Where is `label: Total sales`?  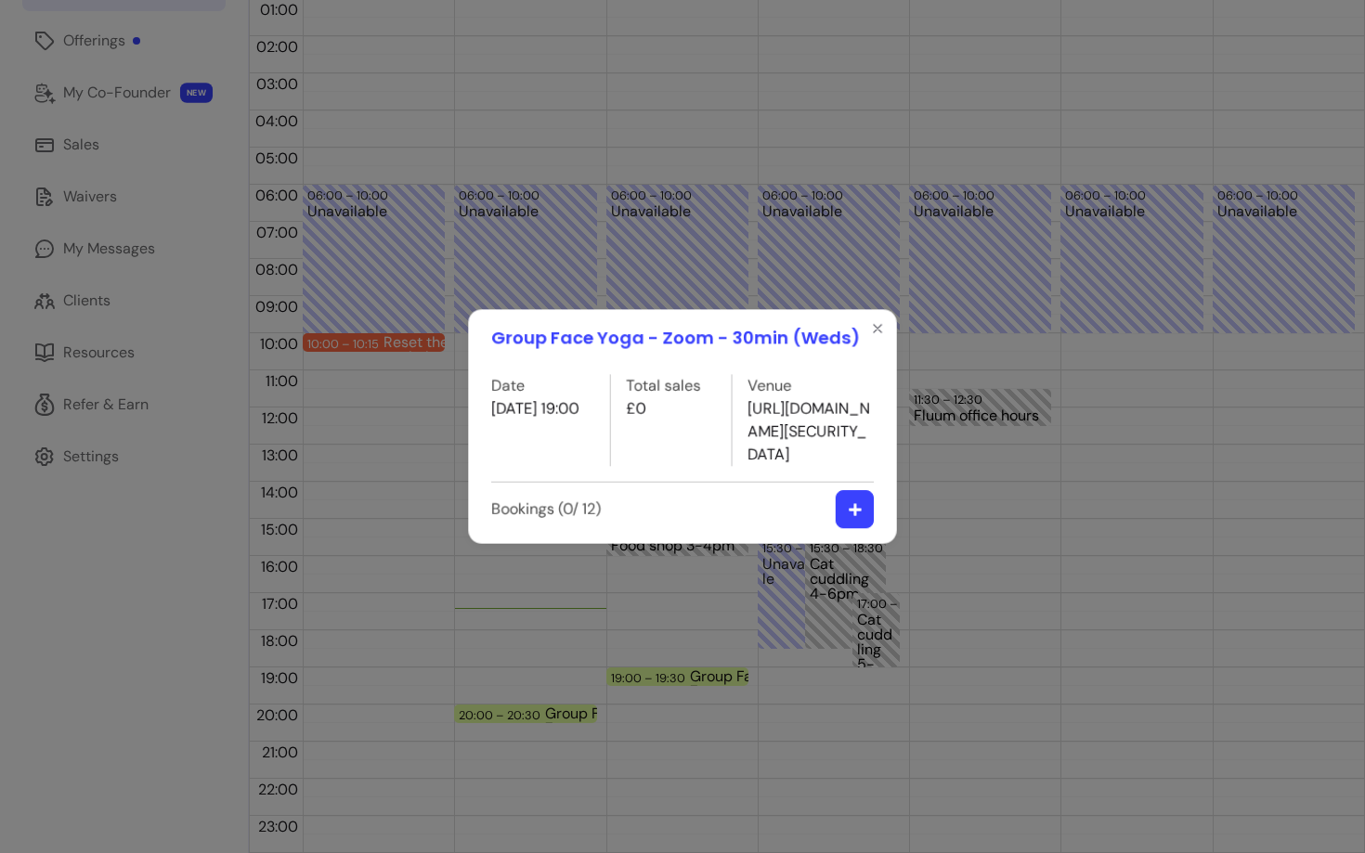
label: Total sales is located at coordinates (663, 385).